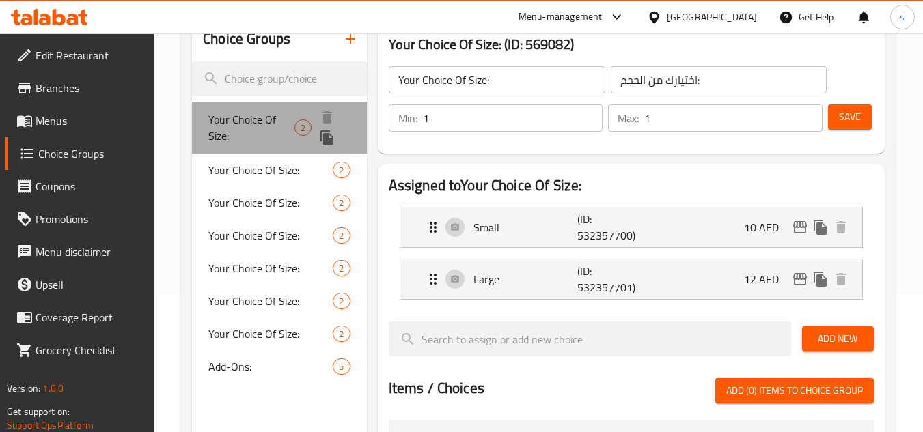 This screenshot has width=923, height=432. Describe the element at coordinates (80, 351) in the screenshot. I see `a: Grocery Checklist` at that location.